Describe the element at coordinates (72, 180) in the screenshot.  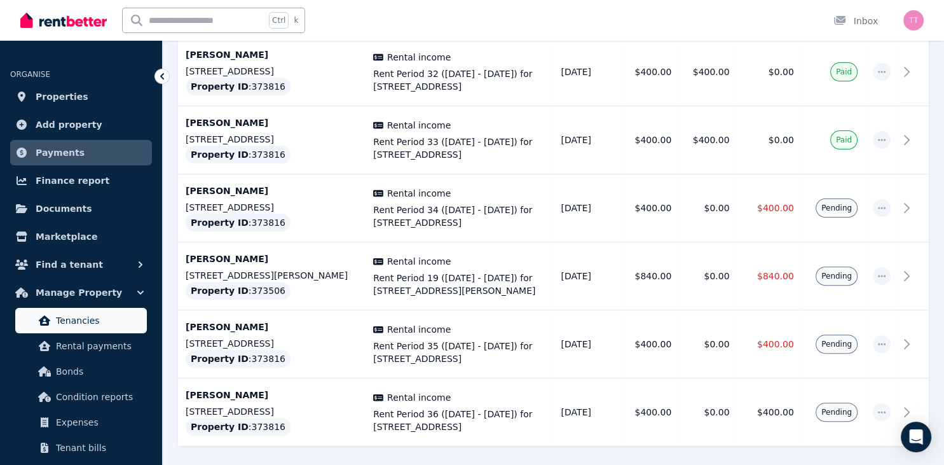
I see `span: Finance report` at that location.